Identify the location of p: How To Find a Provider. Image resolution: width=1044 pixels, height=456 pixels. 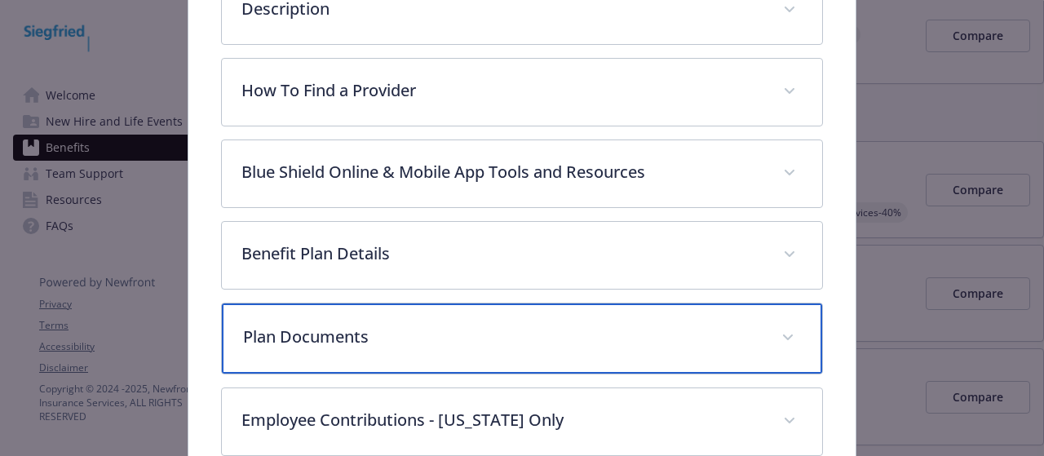
(502, 91).